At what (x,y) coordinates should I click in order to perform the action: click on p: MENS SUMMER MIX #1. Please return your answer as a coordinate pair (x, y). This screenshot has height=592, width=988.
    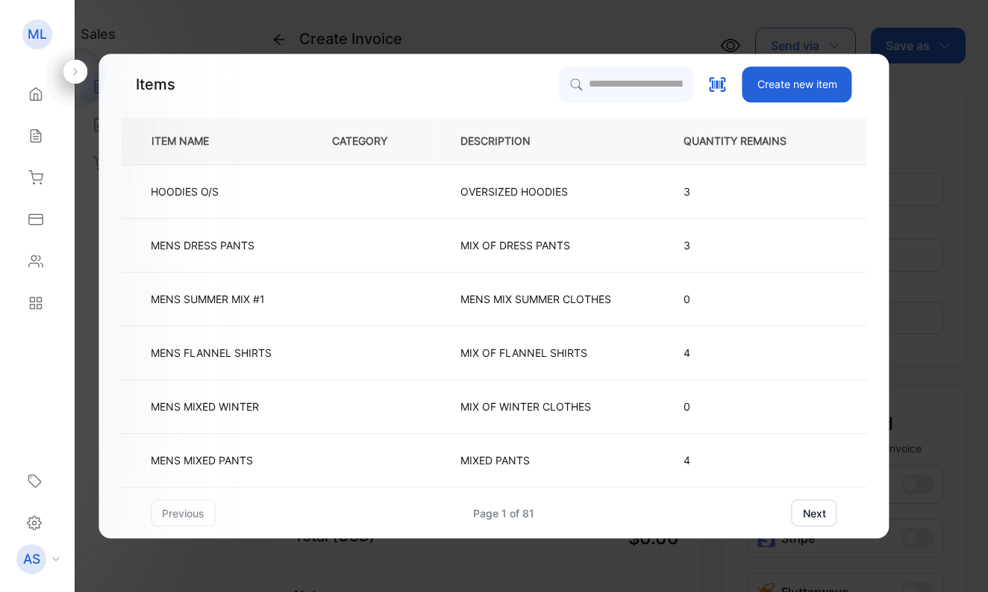
    Looking at the image, I should click on (208, 299).